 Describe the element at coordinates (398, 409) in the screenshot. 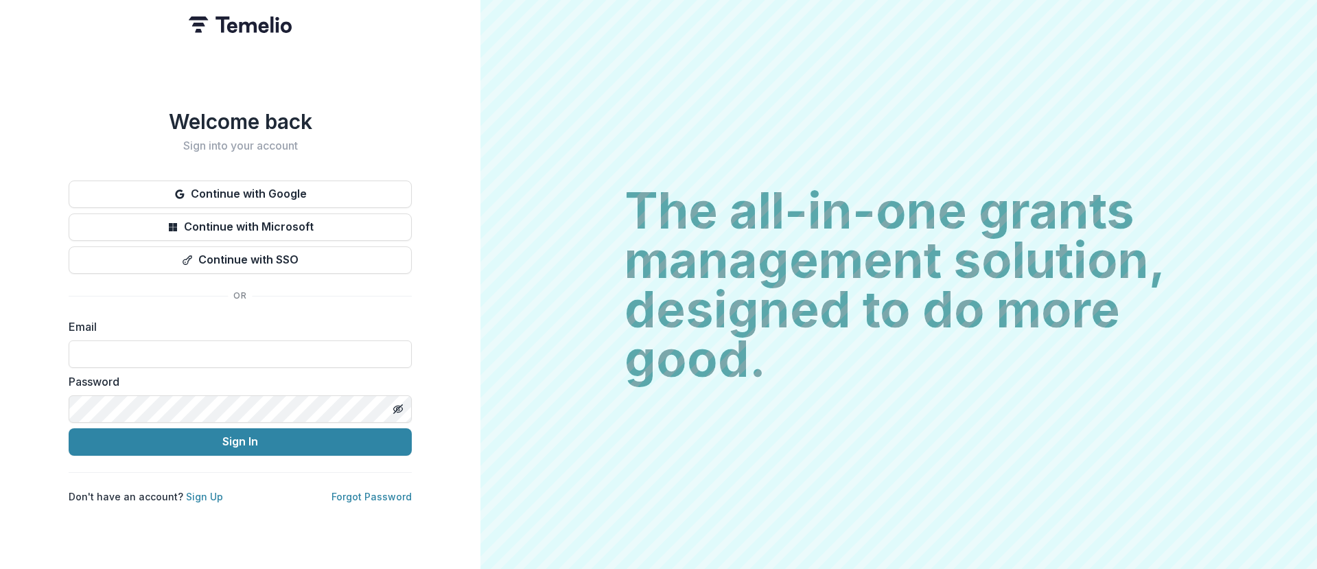

I see `button: Toggle password visibility` at that location.